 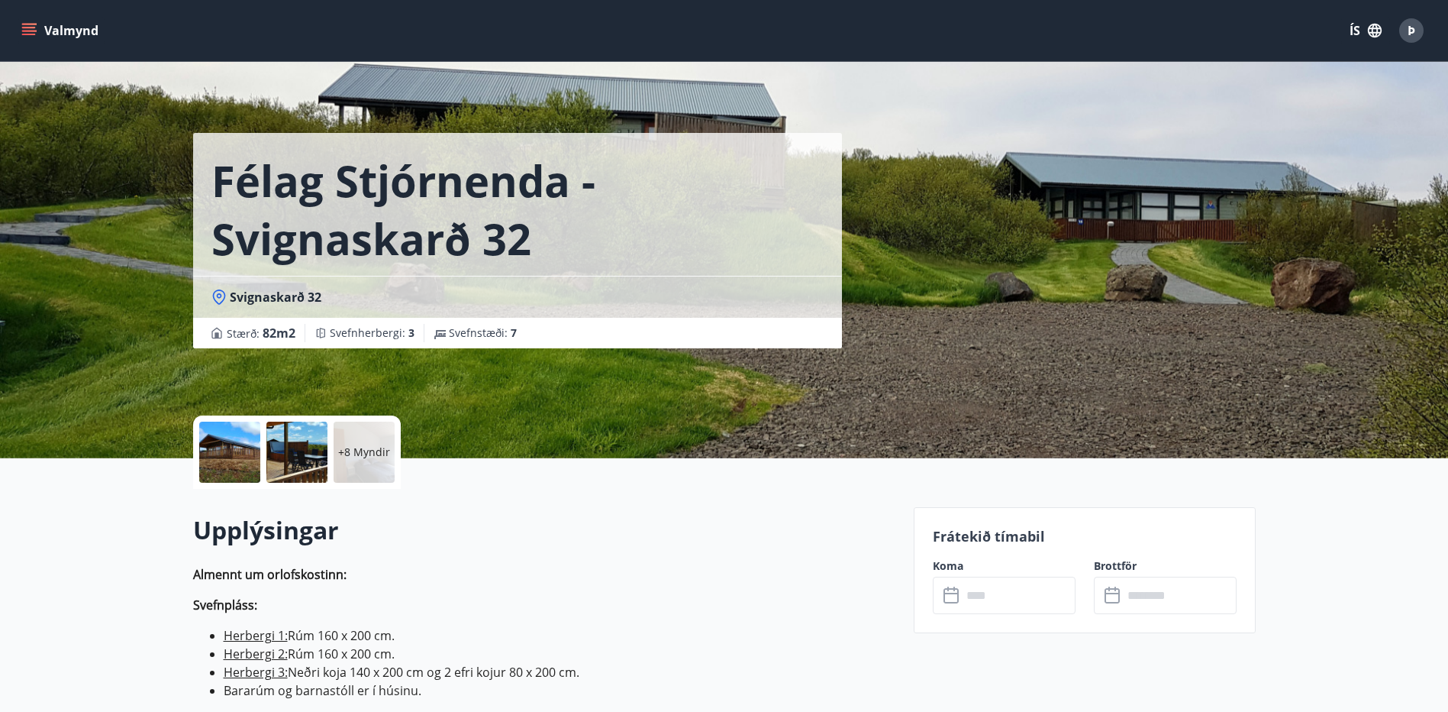 I want to click on label: Koma, so click(x=1004, y=566).